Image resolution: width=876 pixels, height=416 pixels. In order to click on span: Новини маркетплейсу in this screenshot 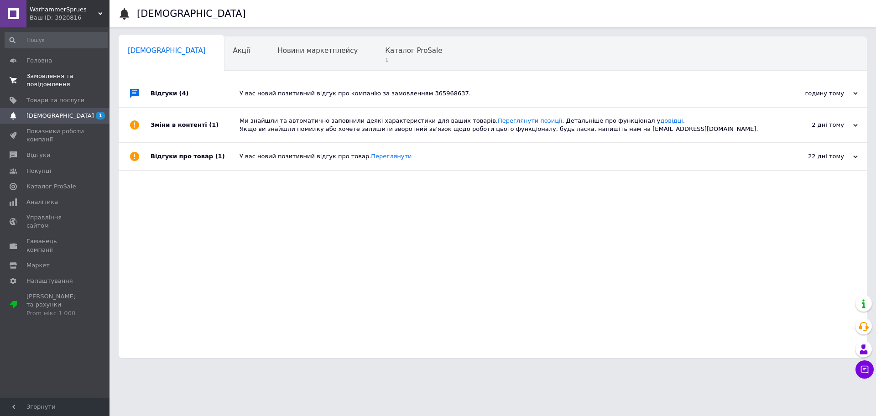, I will do `click(317, 51)`.